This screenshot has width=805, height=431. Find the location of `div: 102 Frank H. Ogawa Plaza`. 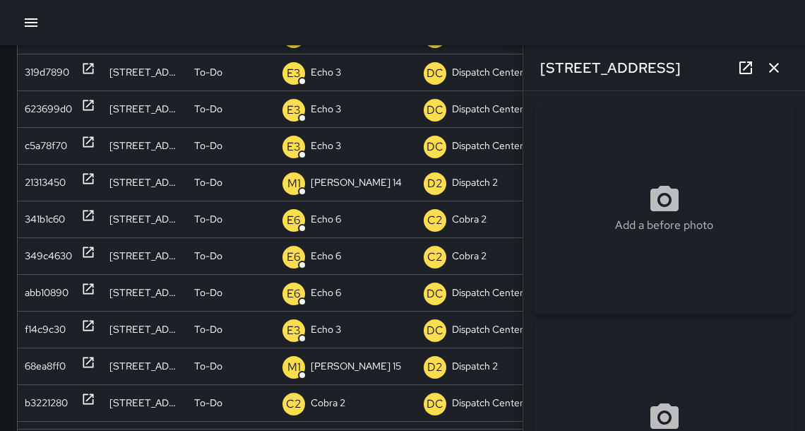

div: 102 Frank H. Ogawa Plaza is located at coordinates (145, 329).